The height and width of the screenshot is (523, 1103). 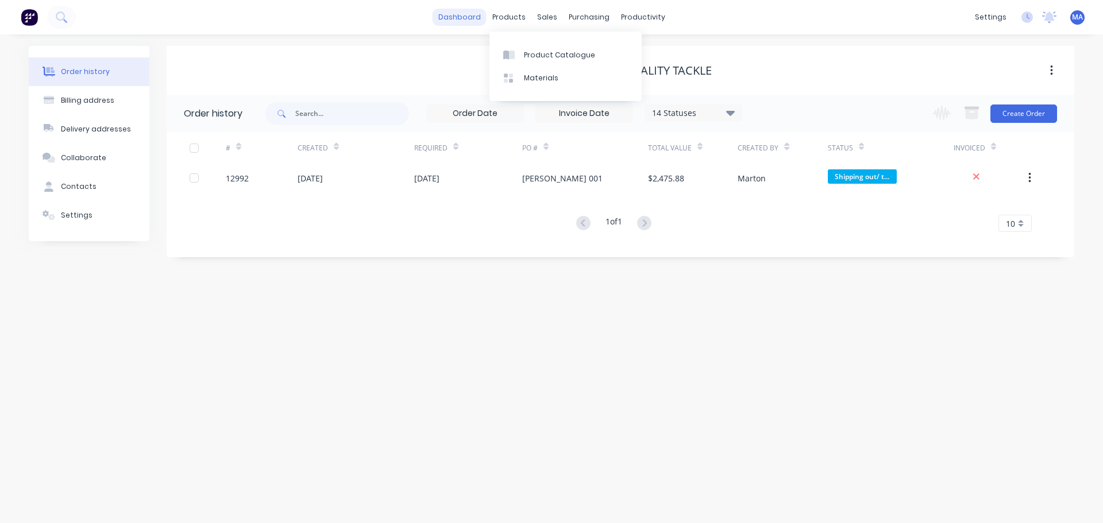 I want to click on div: 12992, so click(x=237, y=178).